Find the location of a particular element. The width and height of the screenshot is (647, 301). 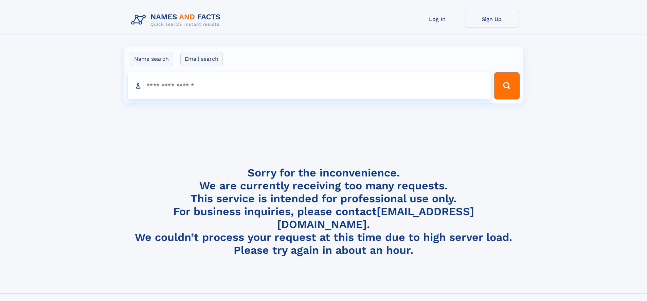

label: Email search is located at coordinates (202, 59).